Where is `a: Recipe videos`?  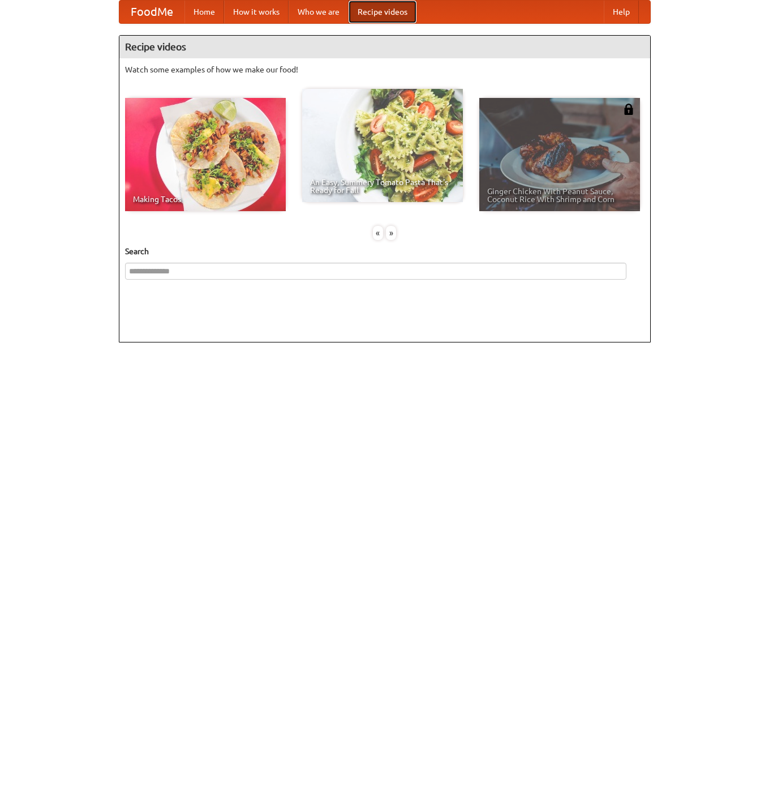
a: Recipe videos is located at coordinates (383, 12).